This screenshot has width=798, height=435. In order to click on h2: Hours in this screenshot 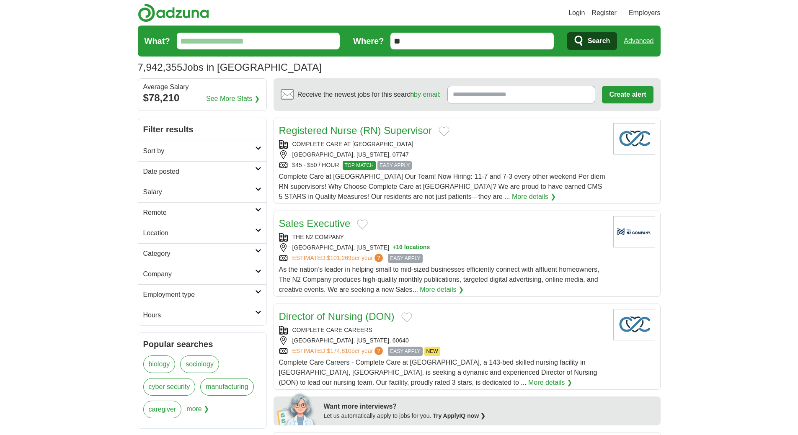, I will do `click(199, 315)`.